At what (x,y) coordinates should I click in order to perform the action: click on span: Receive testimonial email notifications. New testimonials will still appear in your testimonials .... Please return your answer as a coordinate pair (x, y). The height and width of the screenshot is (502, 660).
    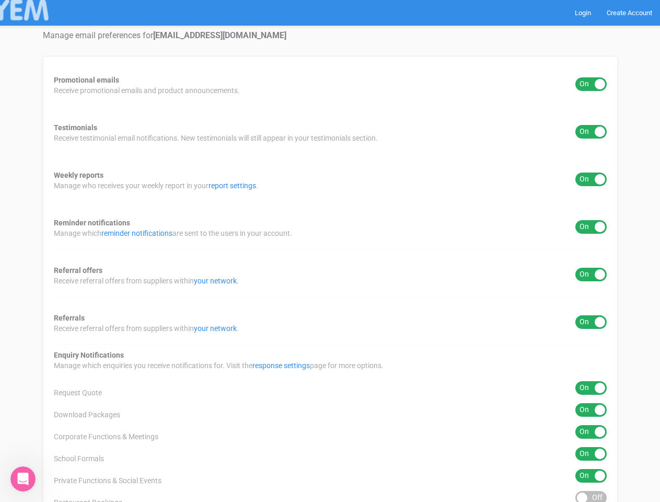
    Looking at the image, I should click on (216, 138).